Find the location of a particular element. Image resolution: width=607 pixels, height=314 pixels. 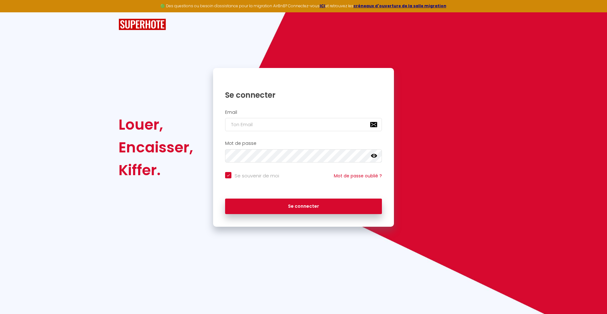

a: ICI is located at coordinates (322, 6).